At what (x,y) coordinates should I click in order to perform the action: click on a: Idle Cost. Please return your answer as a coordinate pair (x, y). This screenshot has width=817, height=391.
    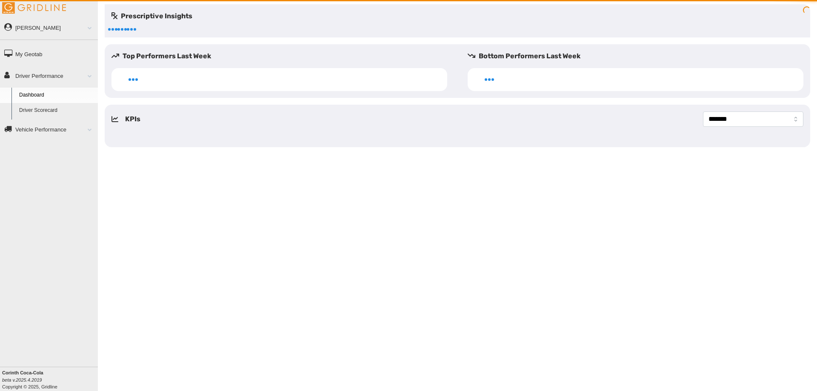
    Looking at the image, I should click on (57, 126).